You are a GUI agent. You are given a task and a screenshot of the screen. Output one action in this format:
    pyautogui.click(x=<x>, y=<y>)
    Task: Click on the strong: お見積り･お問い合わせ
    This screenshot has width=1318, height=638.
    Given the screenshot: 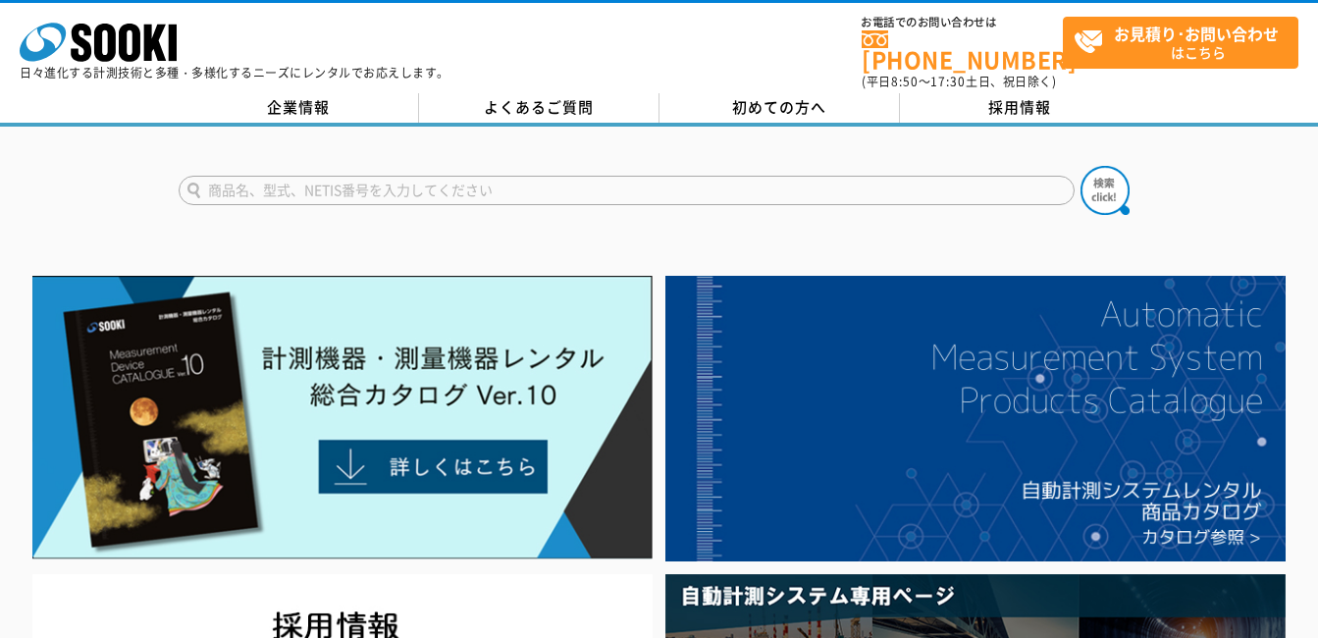 What is the action you would take?
    pyautogui.click(x=1196, y=33)
    